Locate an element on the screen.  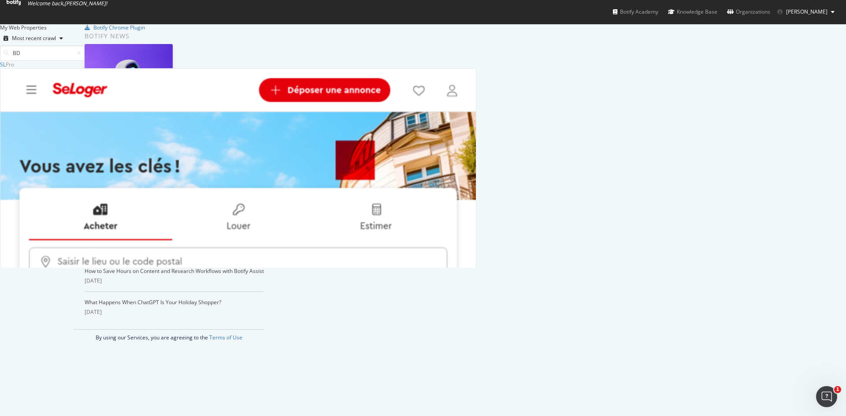
img: Why You Need an AI Bot Governance Plan (and How to Build One) is located at coordinates (129, 74).